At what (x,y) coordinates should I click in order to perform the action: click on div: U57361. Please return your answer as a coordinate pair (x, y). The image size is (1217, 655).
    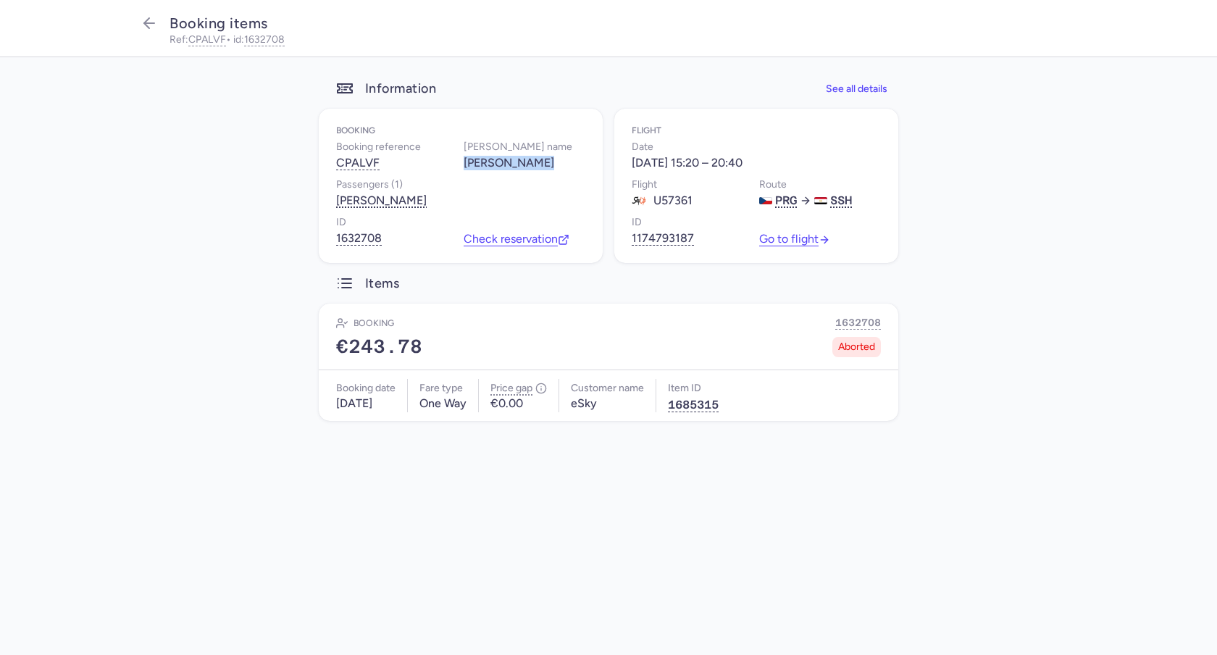
    Looking at the image, I should click on (662, 201).